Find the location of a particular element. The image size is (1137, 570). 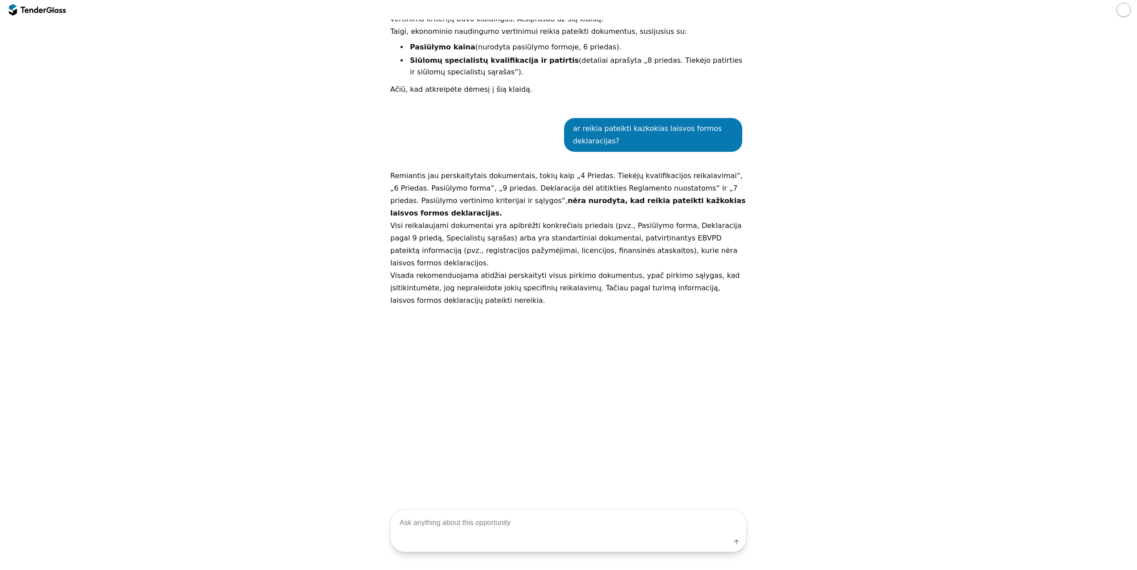

strong: nėra nurodyta, kad reikia pateikti kažkokias laisvos formos deklaracijas. is located at coordinates (568, 207).